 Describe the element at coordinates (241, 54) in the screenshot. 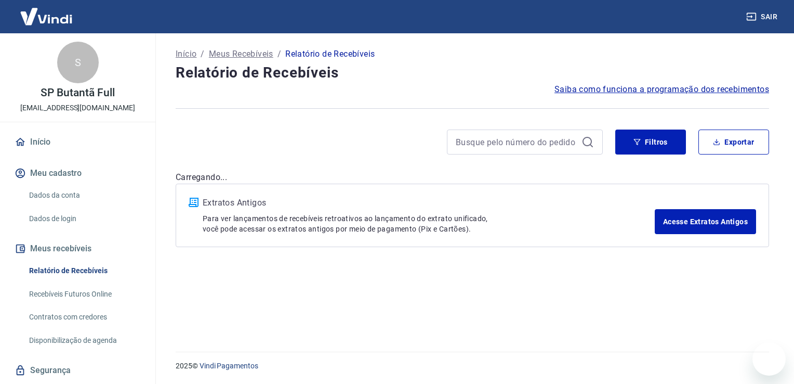

I see `a: Meus Recebíveis` at that location.